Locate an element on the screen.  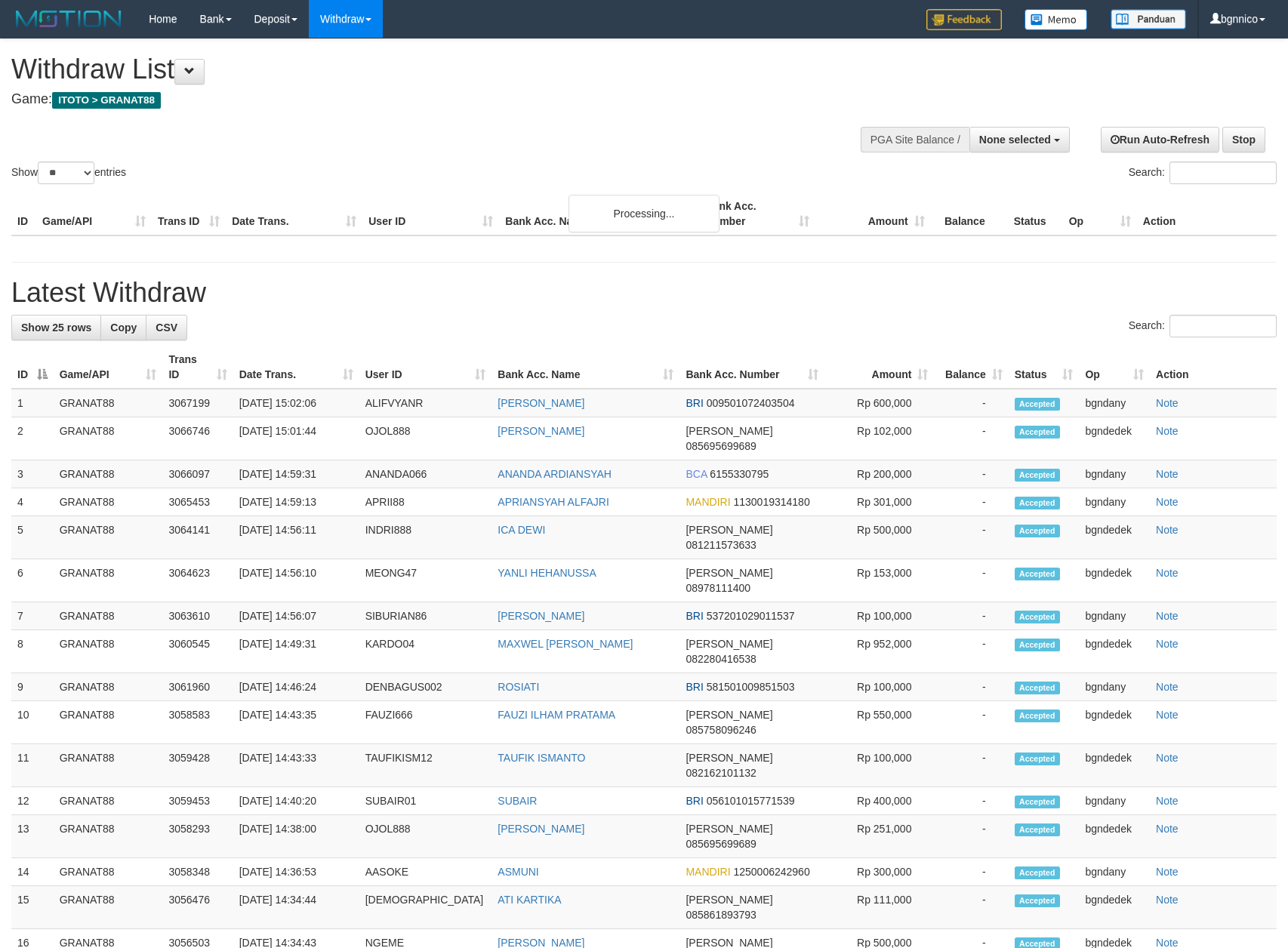
td: Rp 500,000 is located at coordinates (879, 538).